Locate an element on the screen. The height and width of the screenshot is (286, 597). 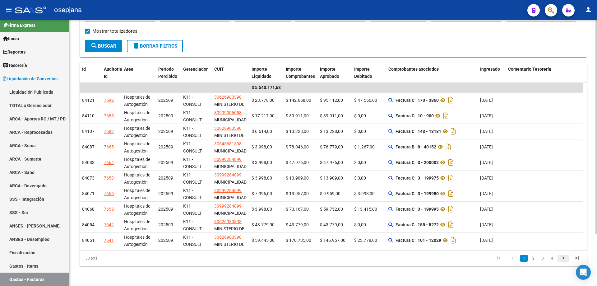
span: Ingresado is located at coordinates (490, 69).